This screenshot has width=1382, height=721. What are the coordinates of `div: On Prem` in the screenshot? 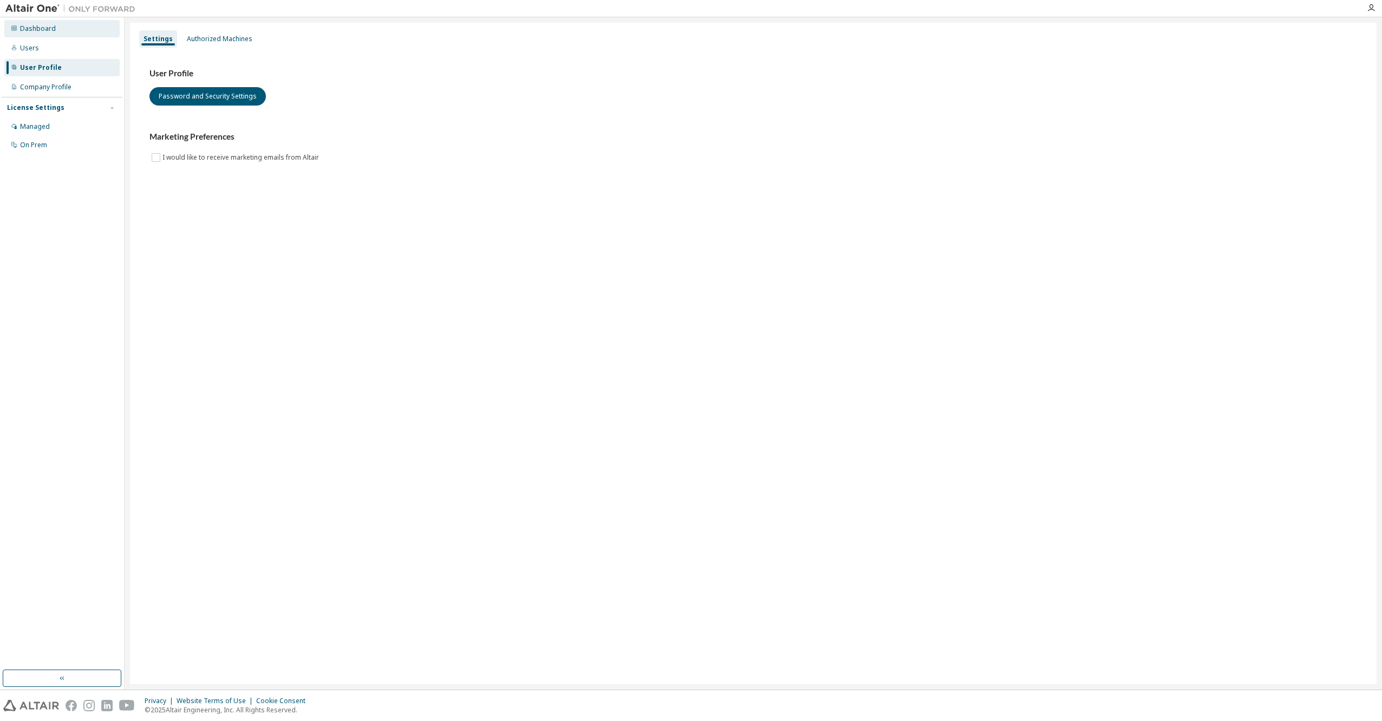 It's located at (34, 145).